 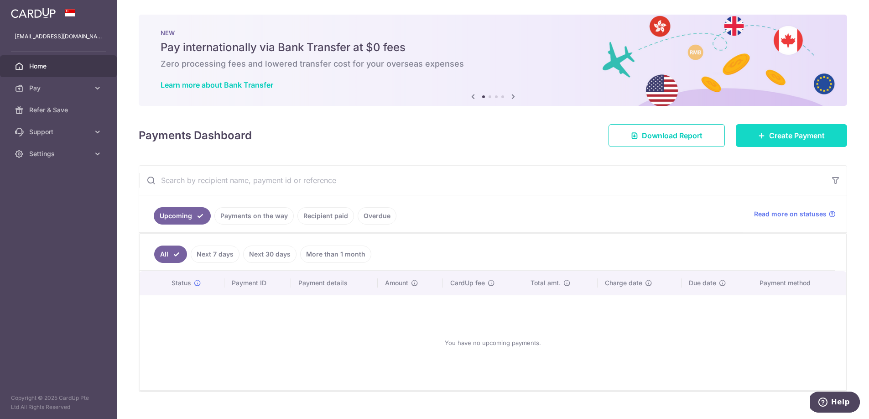 What do you see at coordinates (326, 216) in the screenshot?
I see `a: Recipient paid` at bounding box center [326, 216].